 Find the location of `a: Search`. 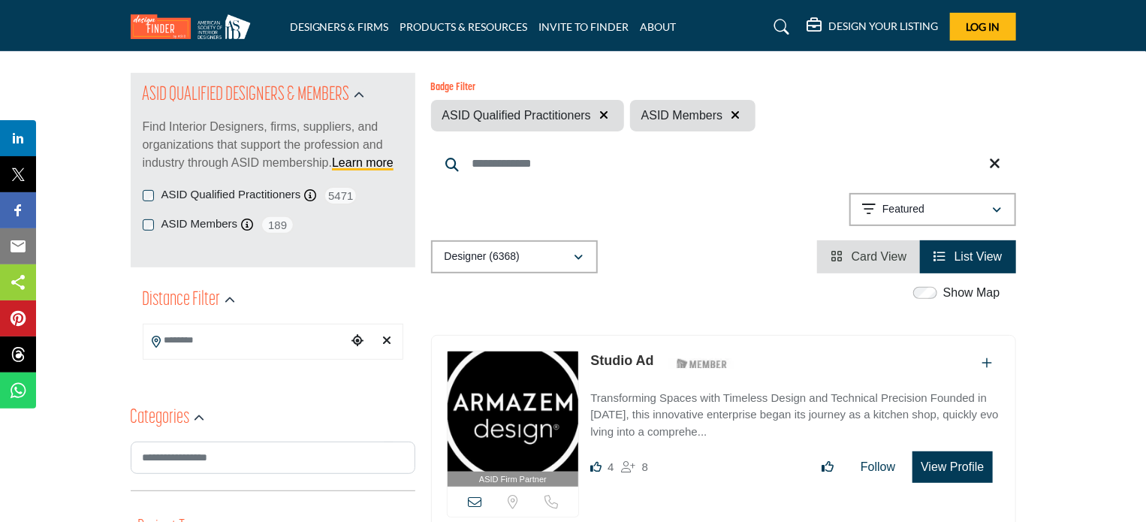

a: Search is located at coordinates (778, 27).